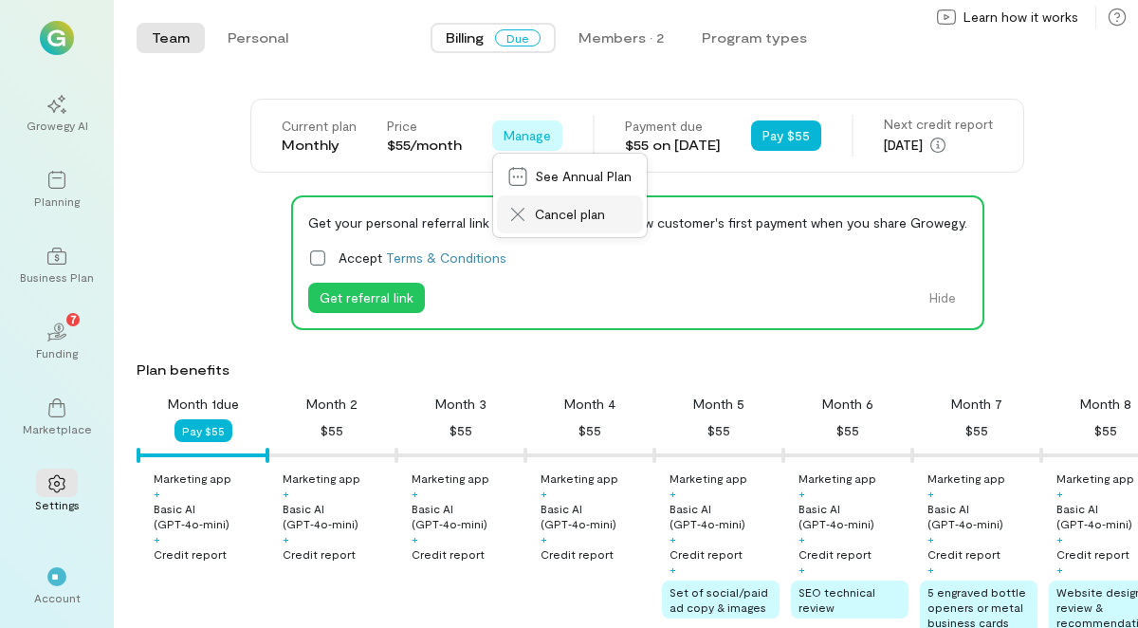 The image size is (1138, 628). Describe the element at coordinates (942, 298) in the screenshot. I see `button: Hide` at that location.